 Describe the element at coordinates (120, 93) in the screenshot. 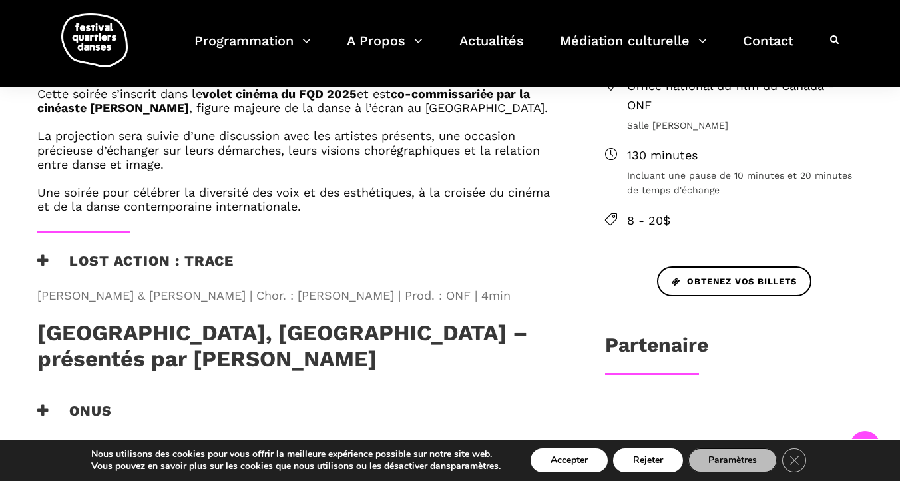

I see `span: Cette soirée s’inscrit dans le` at that location.